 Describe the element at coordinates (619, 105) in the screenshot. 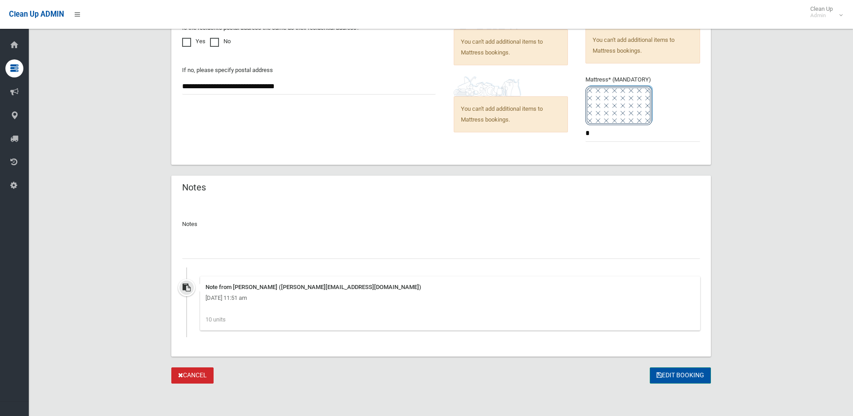

I see `img: e7408bece873d2c1783593a074e5cb2f.png` at that location.